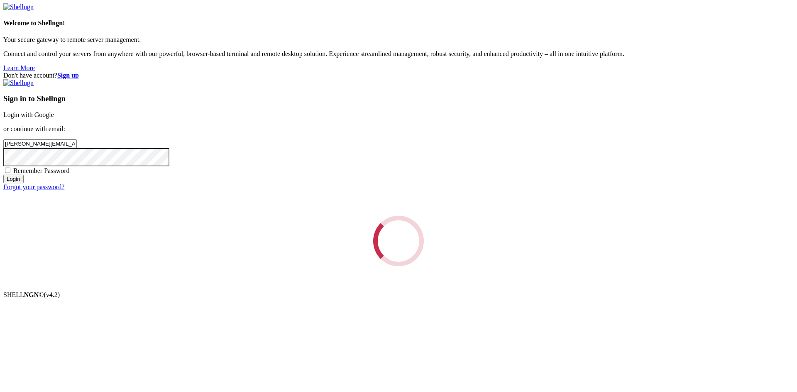 Image resolution: width=797 pixels, height=392 pixels. Describe the element at coordinates (34, 187) in the screenshot. I see `a: Forgot your password?` at that location.